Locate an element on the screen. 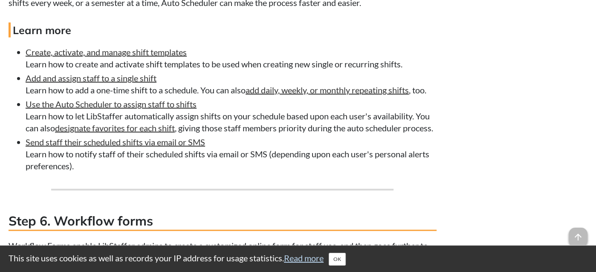 The height and width of the screenshot is (272, 596). h4: Learn more is located at coordinates (223, 30).